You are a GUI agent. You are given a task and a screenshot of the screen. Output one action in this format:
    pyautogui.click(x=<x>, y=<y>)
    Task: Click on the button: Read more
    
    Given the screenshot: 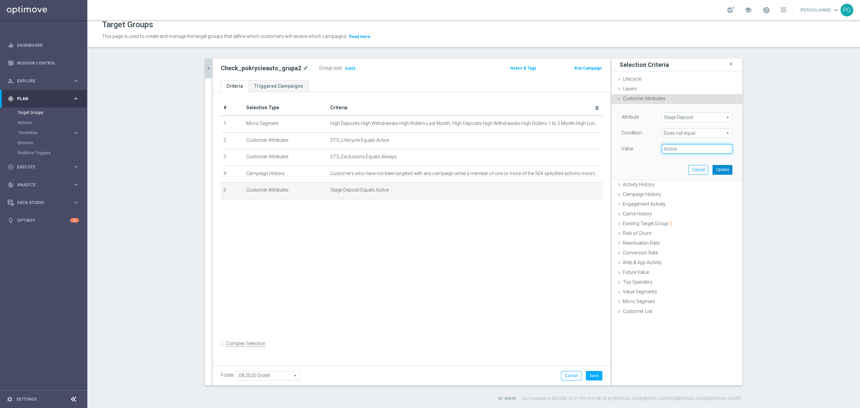 What is the action you would take?
    pyautogui.click(x=360, y=37)
    